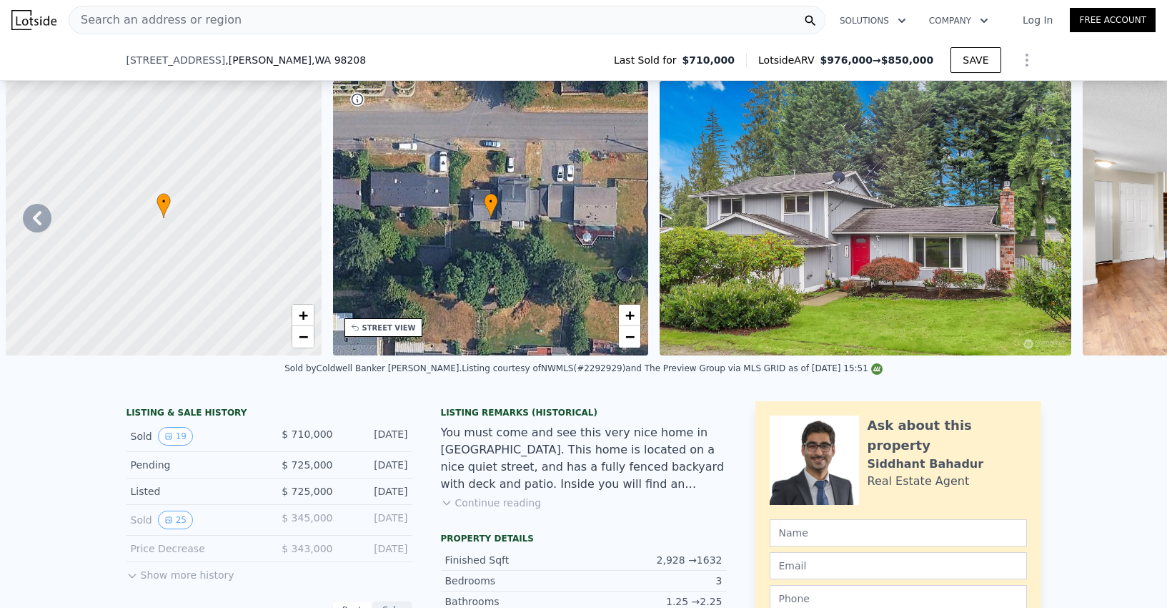  Describe the element at coordinates (339, 60) in the screenshot. I see `span: , WA 98208` at that location.